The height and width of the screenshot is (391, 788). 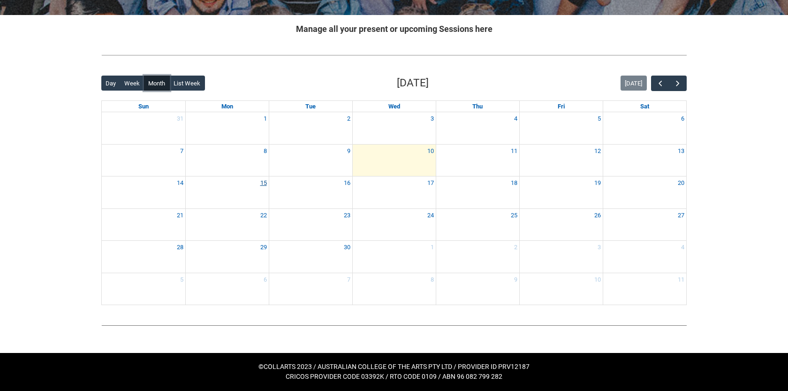 What do you see at coordinates (431, 215) in the screenshot?
I see `a: Go to September 24, 2025` at bounding box center [431, 215].